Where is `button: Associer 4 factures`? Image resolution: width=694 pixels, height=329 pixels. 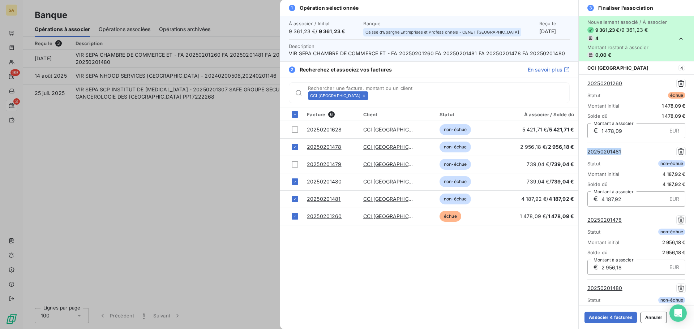 button: Associer 4 factures is located at coordinates (611, 318).